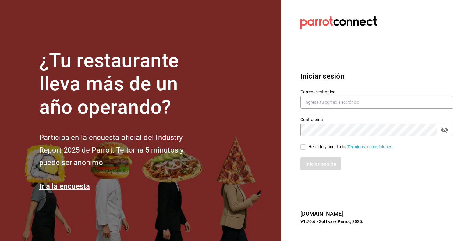 The image size is (468, 241). Describe the element at coordinates (65, 186) in the screenshot. I see `a: Ir a la encuesta` at that location.